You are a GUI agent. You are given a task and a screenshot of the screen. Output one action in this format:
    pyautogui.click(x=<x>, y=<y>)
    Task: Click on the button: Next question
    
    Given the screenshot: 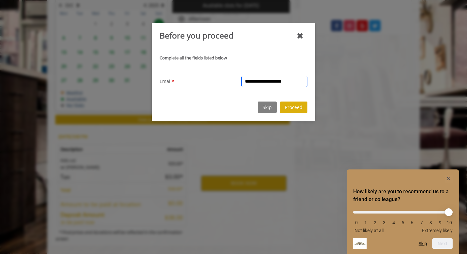 What is the action you would take?
    pyautogui.click(x=443, y=244)
    